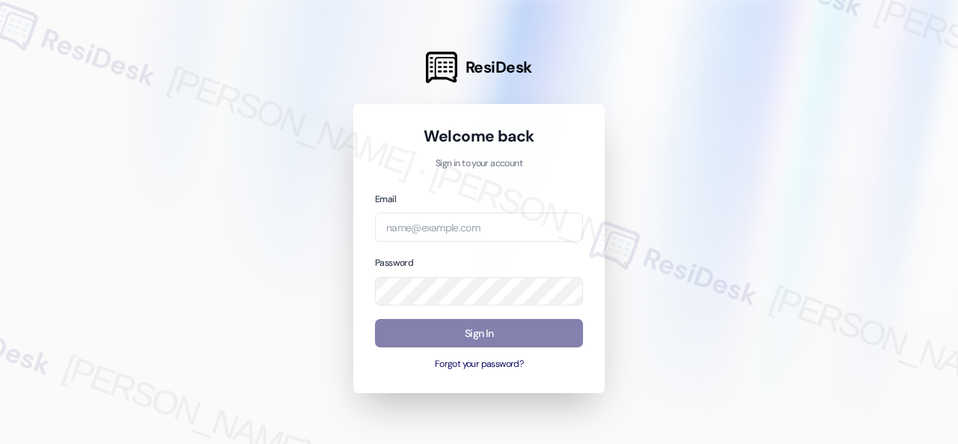 The width and height of the screenshot is (958, 444). I want to click on button: Sign In, so click(479, 333).